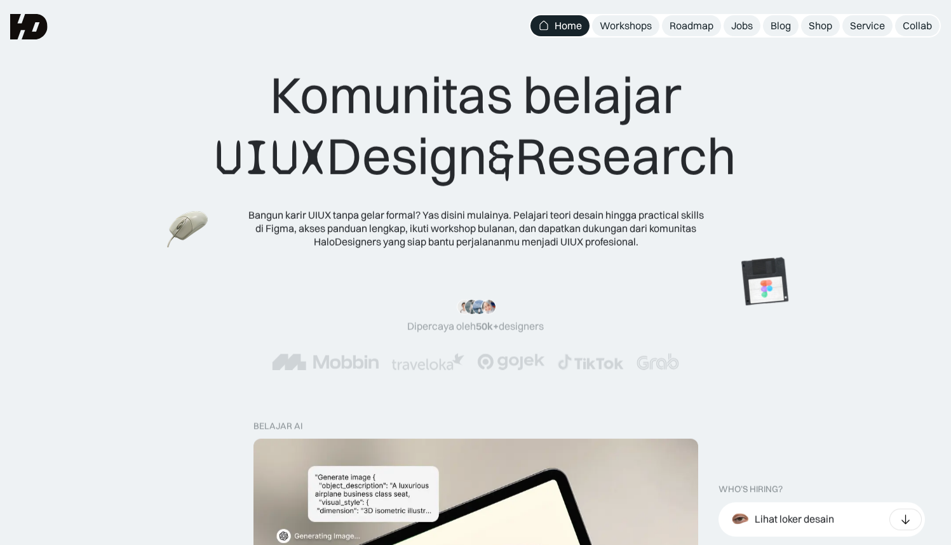 This screenshot has height=545, width=951. What do you see at coordinates (568, 25) in the screenshot?
I see `div: Home` at bounding box center [568, 25].